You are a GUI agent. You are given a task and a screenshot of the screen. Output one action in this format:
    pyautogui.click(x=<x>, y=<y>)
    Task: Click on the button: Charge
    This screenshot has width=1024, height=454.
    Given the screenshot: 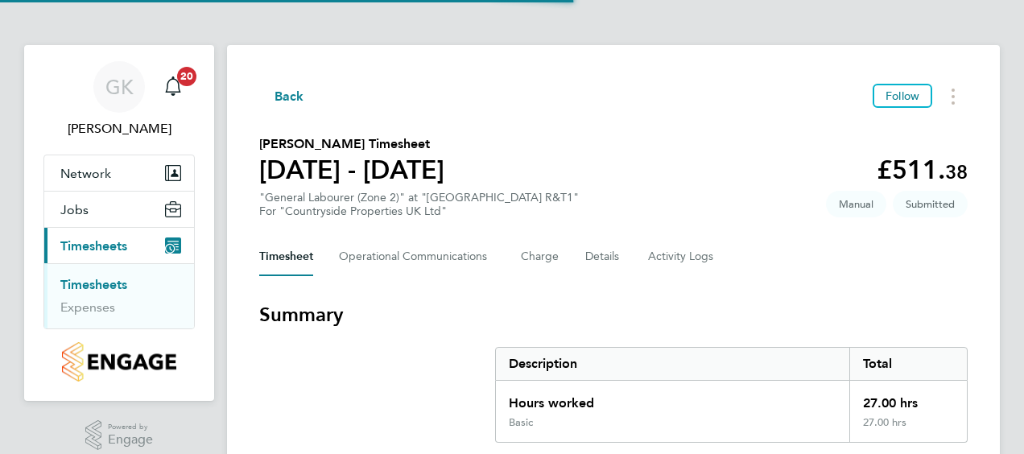 What is the action you would take?
    pyautogui.click(x=540, y=257)
    